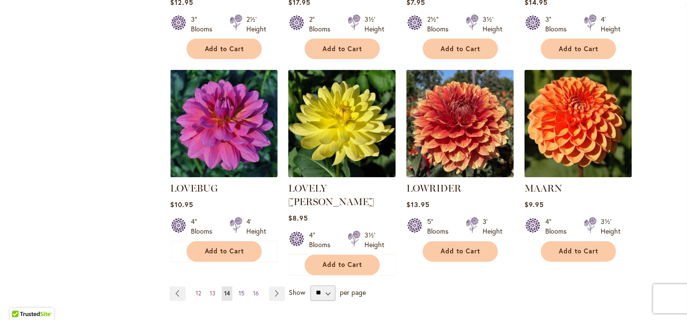 This screenshot has height=320, width=687. Describe the element at coordinates (434, 189) in the screenshot. I see `a: LOWRIDER` at that location.